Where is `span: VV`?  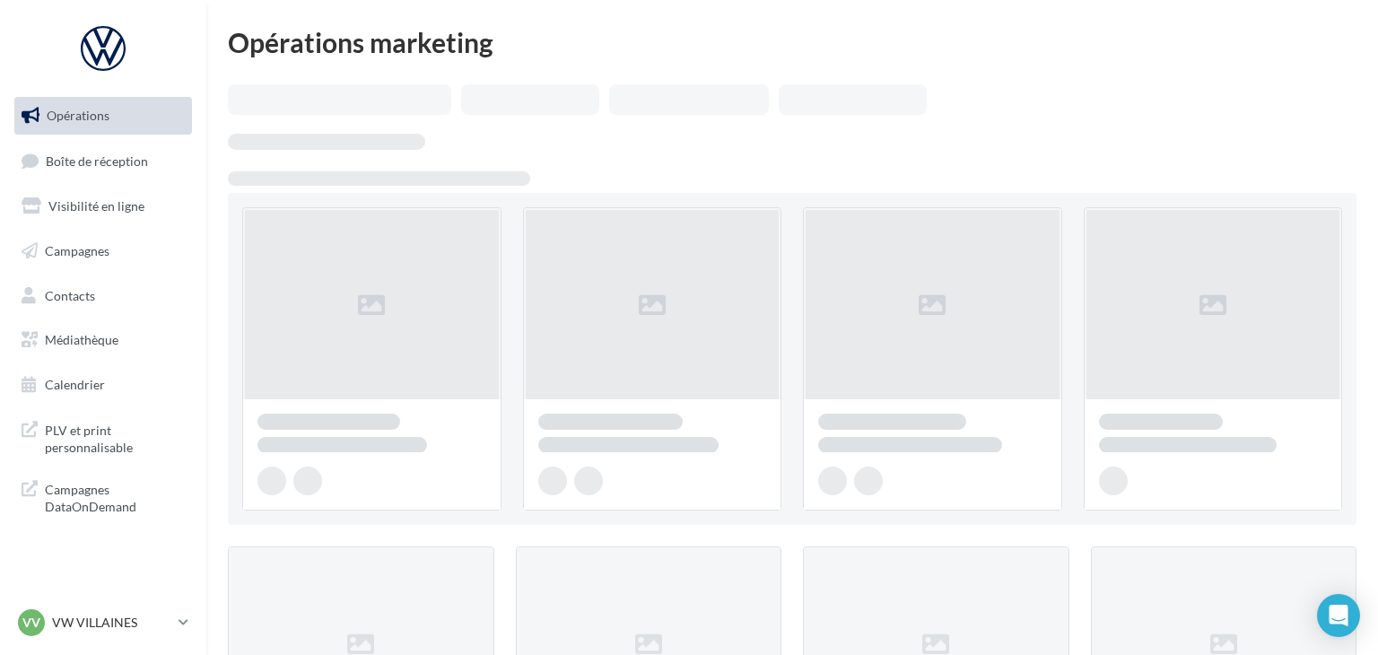
span: VV is located at coordinates (31, 623).